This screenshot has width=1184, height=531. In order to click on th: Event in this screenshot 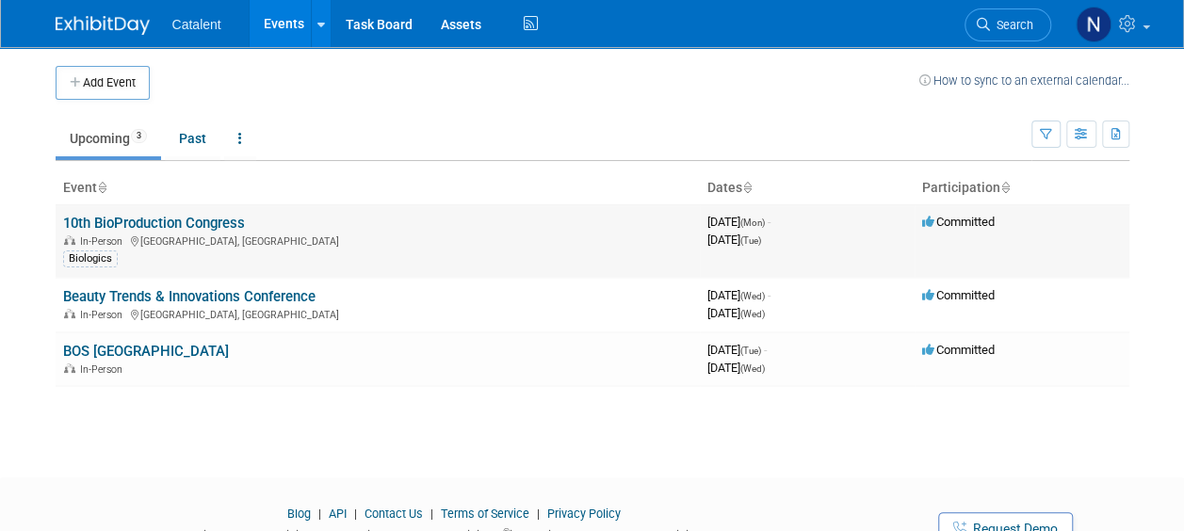, I will do `click(378, 188)`.